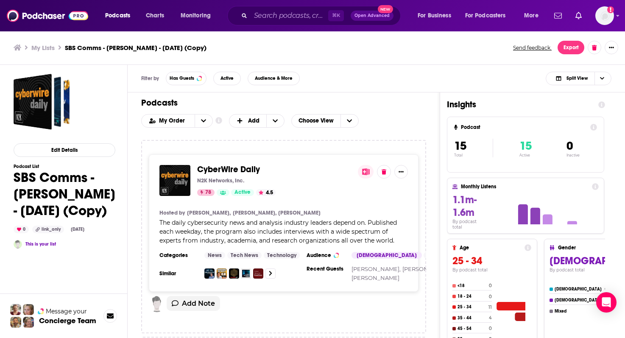 Image resolution: width=625 pixels, height=338 pixels. Describe the element at coordinates (336, 16) in the screenshot. I see `span: ⌘ K` at that location.